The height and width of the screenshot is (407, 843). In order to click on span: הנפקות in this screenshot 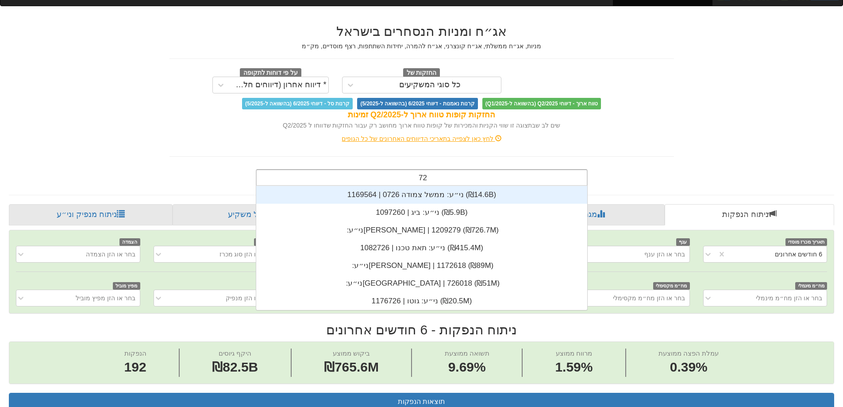, I will do `click(135, 353)`.